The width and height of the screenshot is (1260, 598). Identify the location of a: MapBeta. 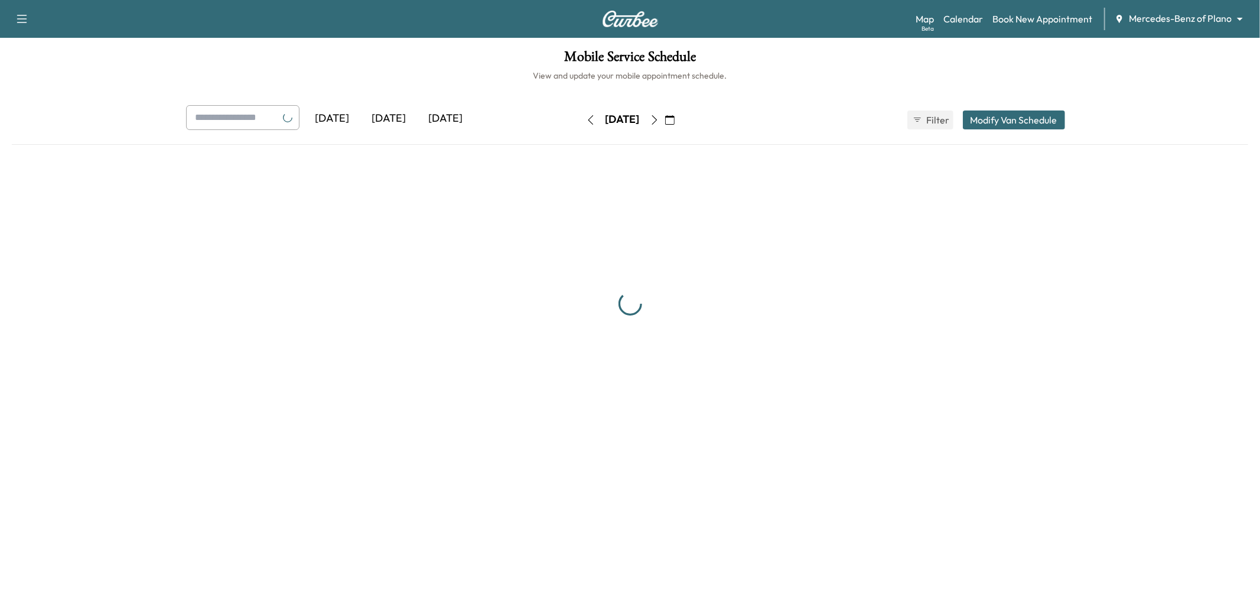
(925, 19).